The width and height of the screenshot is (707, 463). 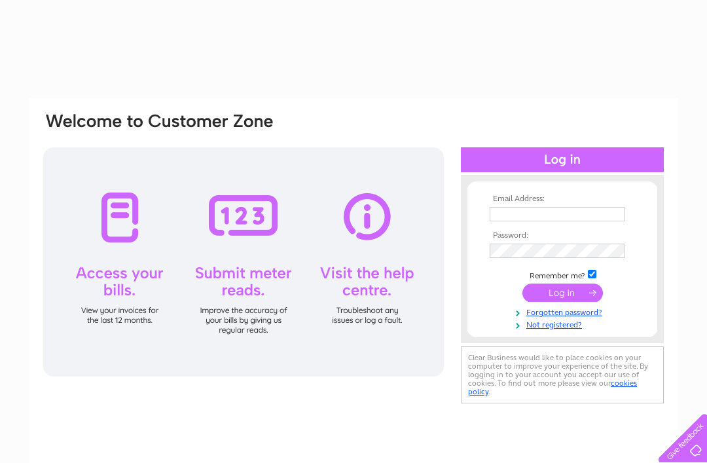 What do you see at coordinates (563, 236) in the screenshot?
I see `th: Password:` at bounding box center [563, 236].